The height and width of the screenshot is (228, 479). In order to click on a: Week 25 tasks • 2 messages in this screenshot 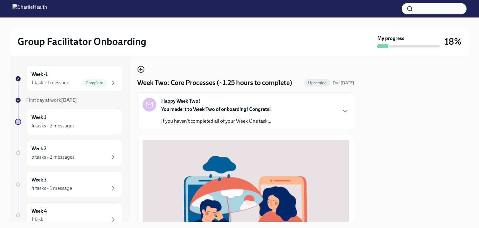, I will do `click(69, 153)`.